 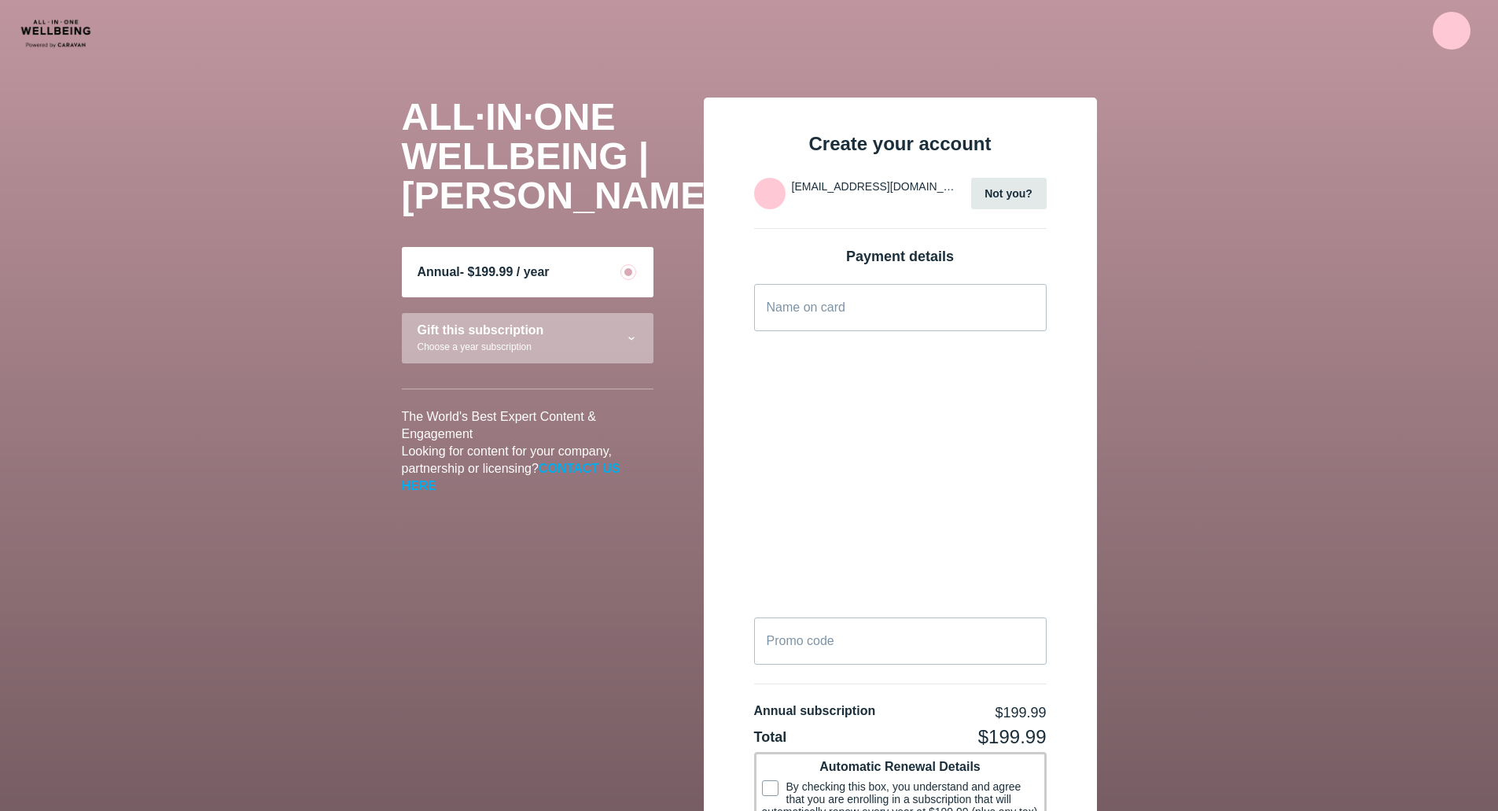 I want to click on p: The World's Best Expert Content & Engagement Looking for content for your company, partnership or..., so click(x=528, y=451).